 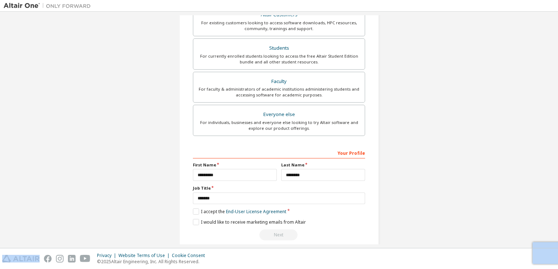 I want to click on div: For faculty & administrators of academic institutions administering students and accessing softwa..., so click(x=279, y=92).